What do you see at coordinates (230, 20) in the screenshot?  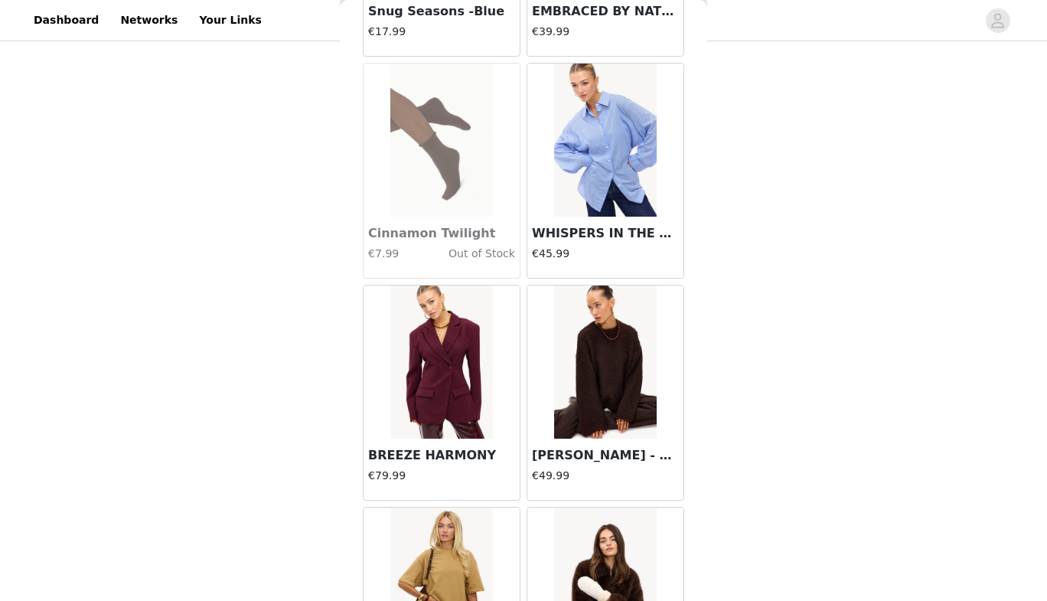 I see `a: Your Links` at bounding box center [230, 20].